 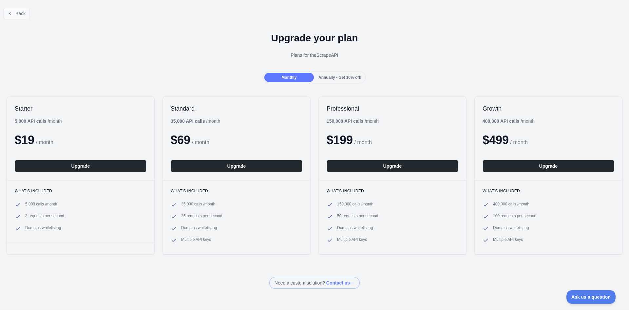 I want to click on h2: Professional, so click(x=393, y=108).